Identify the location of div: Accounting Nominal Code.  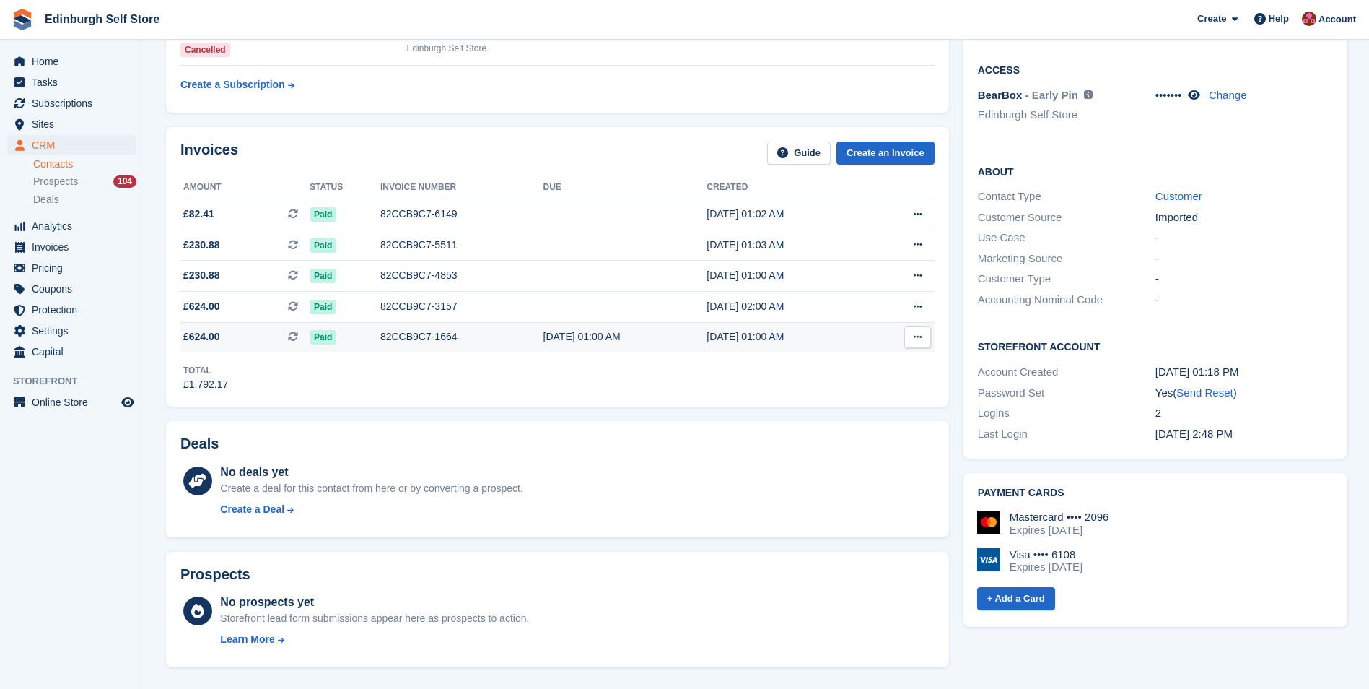
(1067, 300).